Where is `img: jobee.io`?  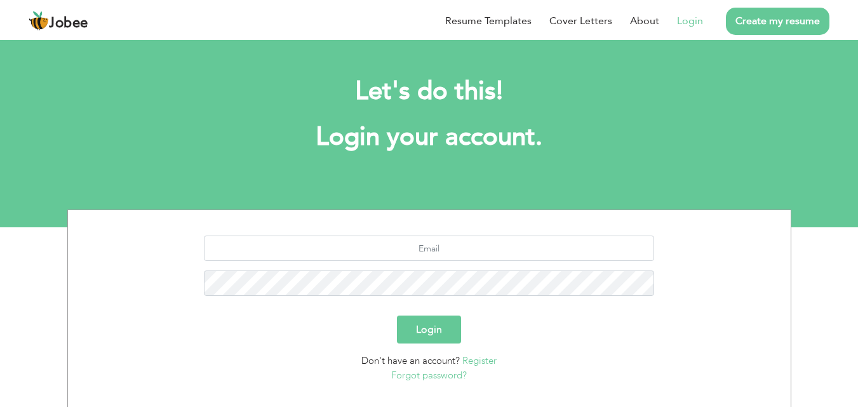 img: jobee.io is located at coordinates (39, 21).